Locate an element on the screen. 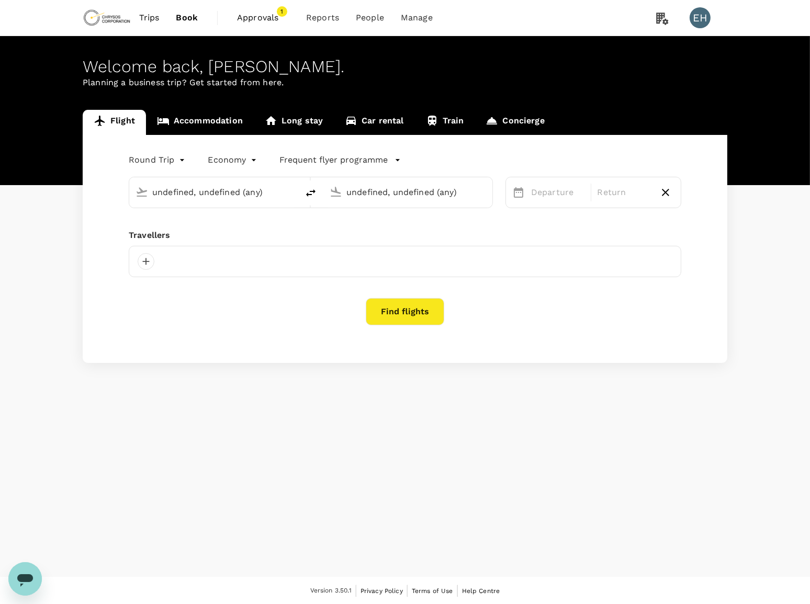 The image size is (810, 604). p: Departure is located at coordinates (558, 193).